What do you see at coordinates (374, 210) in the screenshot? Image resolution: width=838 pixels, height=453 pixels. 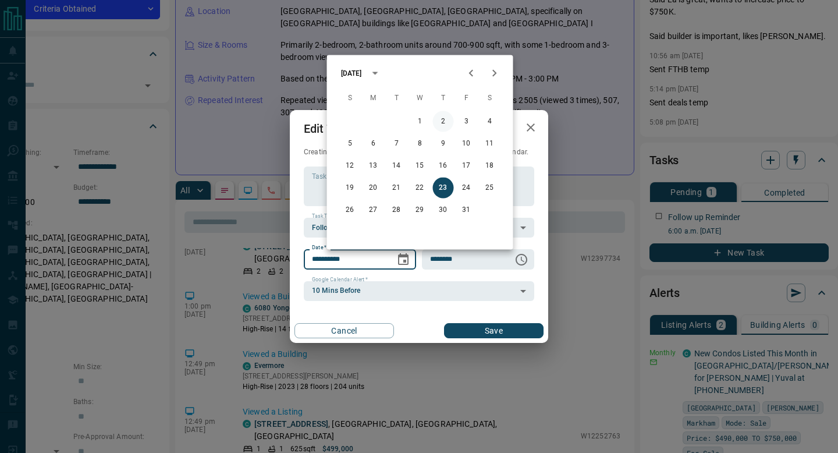 I see `button: 27` at bounding box center [374, 210].